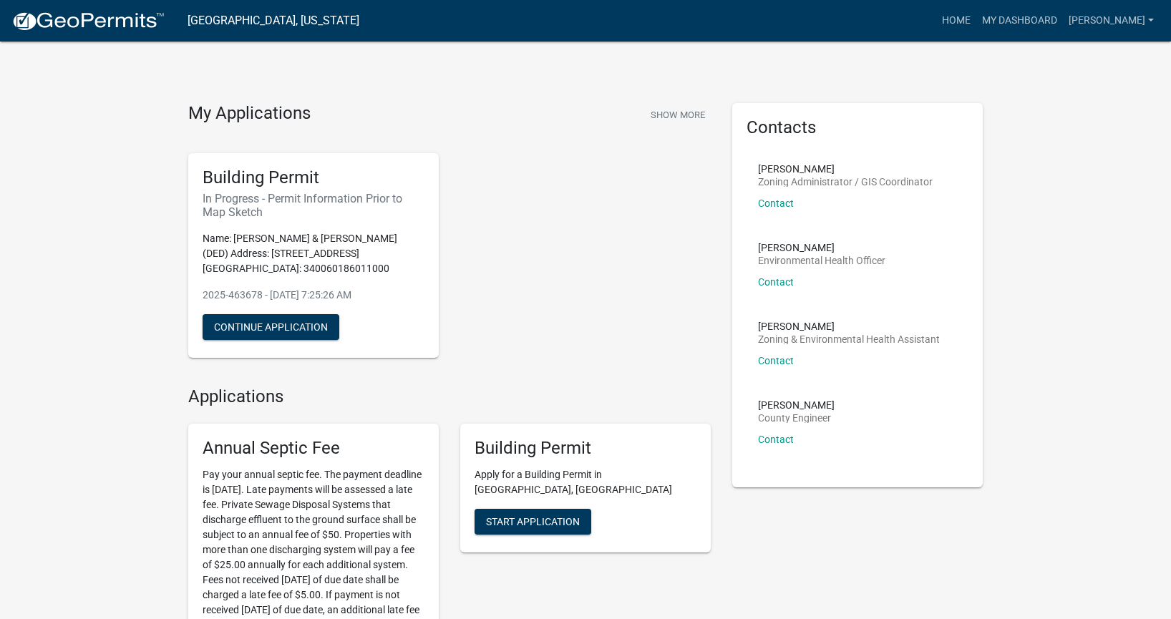 This screenshot has height=619, width=1171. I want to click on h5: Contacts, so click(858, 127).